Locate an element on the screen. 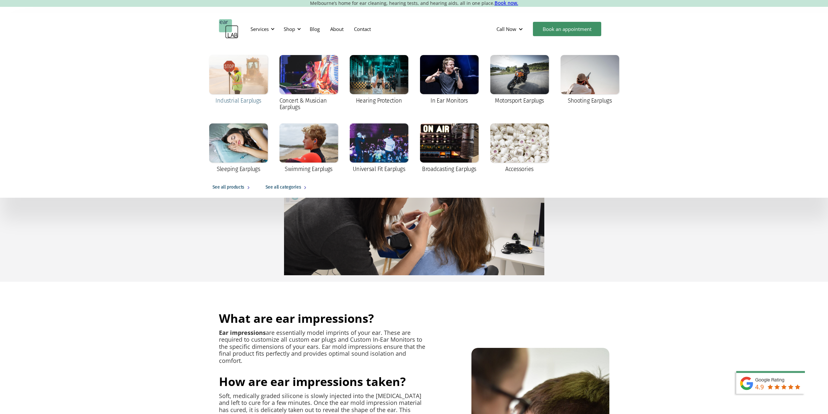 This screenshot has width=828, height=414. a: See all categories is located at coordinates (287, 187).